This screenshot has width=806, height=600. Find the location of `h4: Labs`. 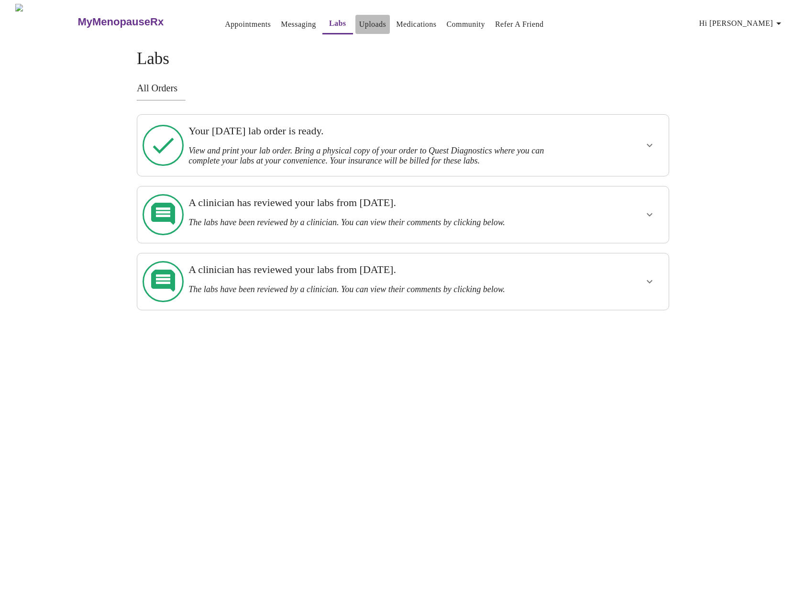

h4: Labs is located at coordinates (403, 59).